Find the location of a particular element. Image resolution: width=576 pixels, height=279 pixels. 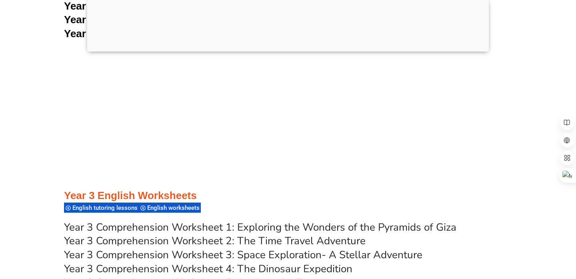

a: Year 3 Comprehension Worksheet 1: Exploring the Wonders of the Pyramids of Giza is located at coordinates (260, 227).